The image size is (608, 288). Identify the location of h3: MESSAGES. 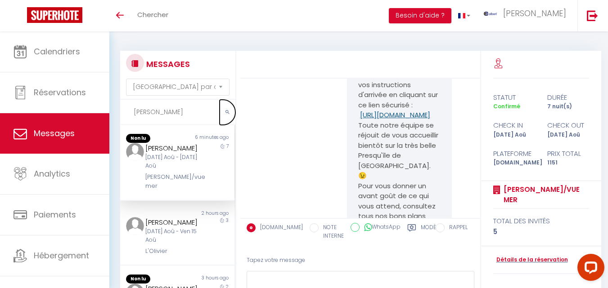
(167, 64).